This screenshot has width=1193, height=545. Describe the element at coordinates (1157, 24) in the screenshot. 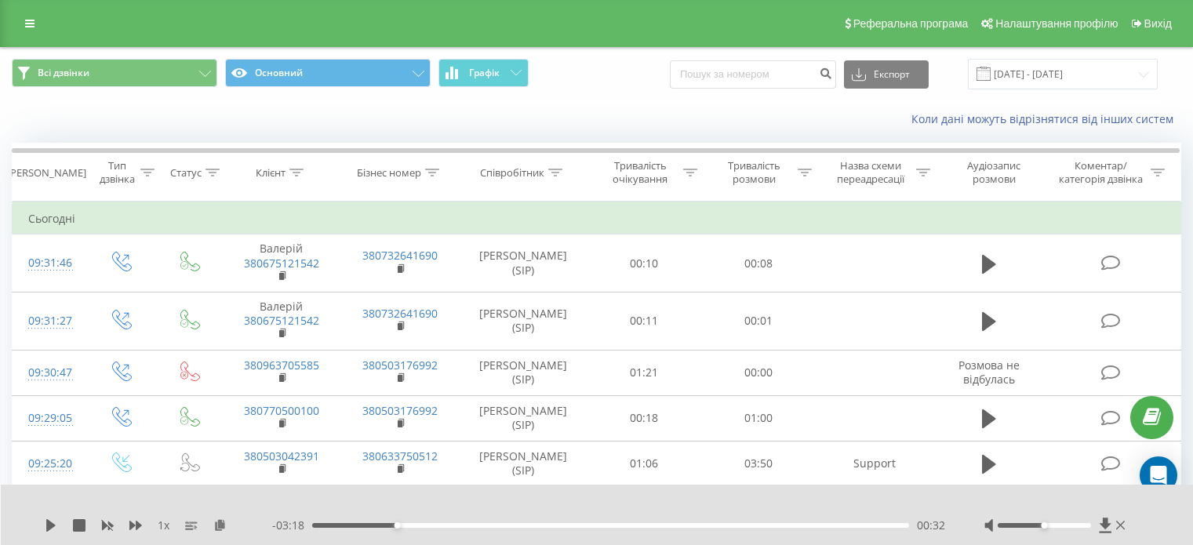

I see `span: Вихід` at that location.